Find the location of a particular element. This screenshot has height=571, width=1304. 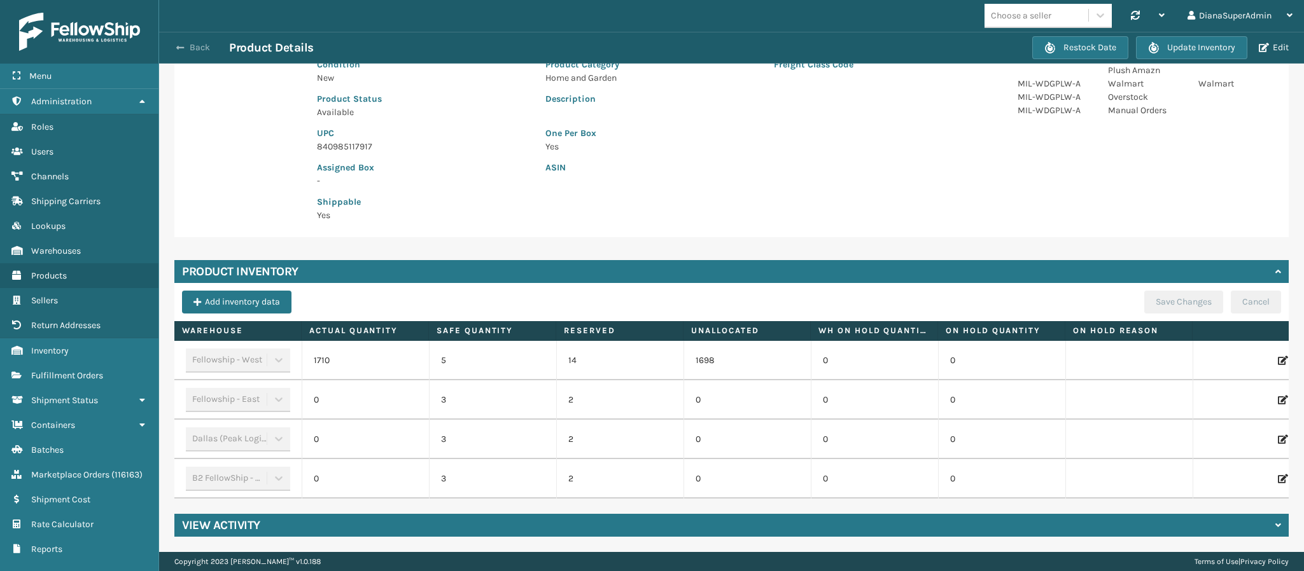

span: Users is located at coordinates (42, 151).